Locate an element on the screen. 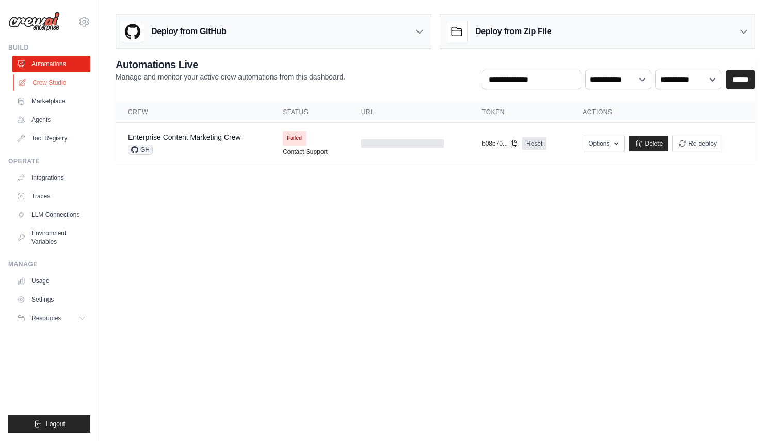 This screenshot has height=441, width=772. th: Token is located at coordinates (520, 112).